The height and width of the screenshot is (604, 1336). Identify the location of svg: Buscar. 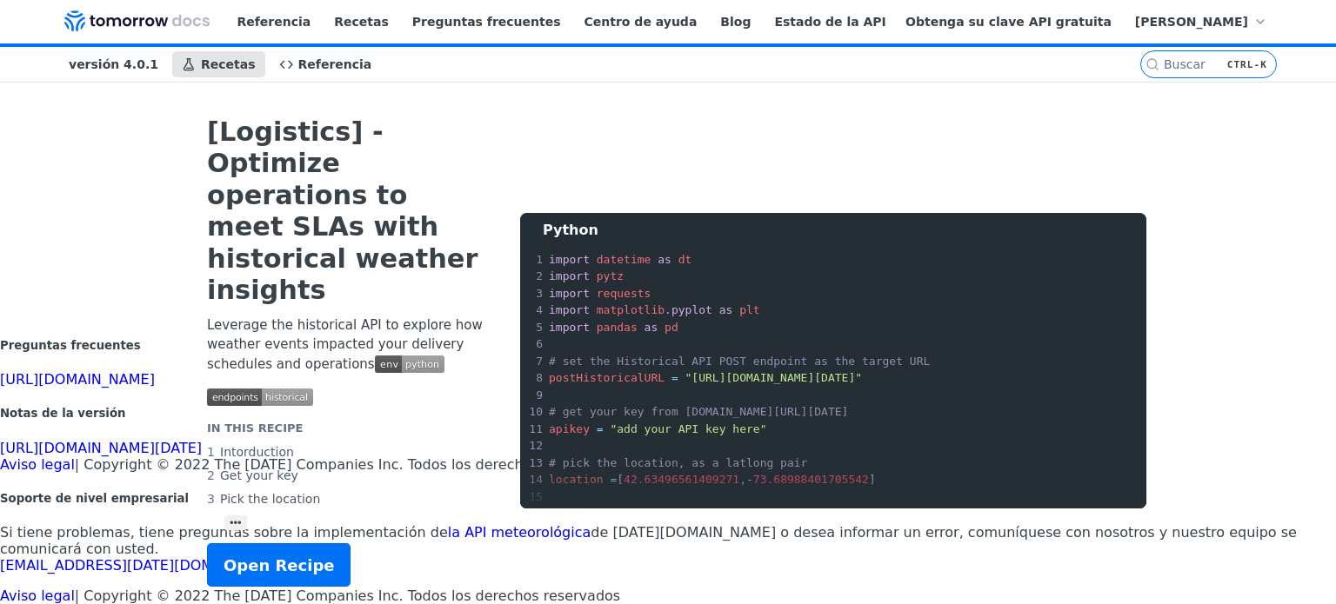
(1152, 64).